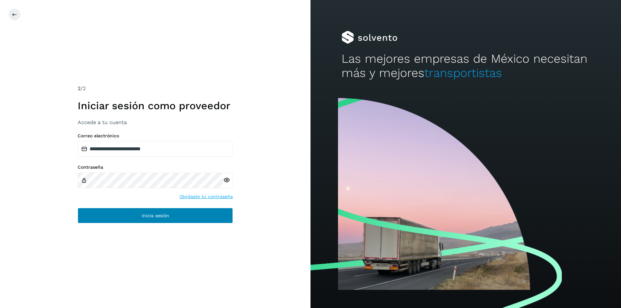 The image size is (621, 308). I want to click on label: Correo electrónico, so click(155, 136).